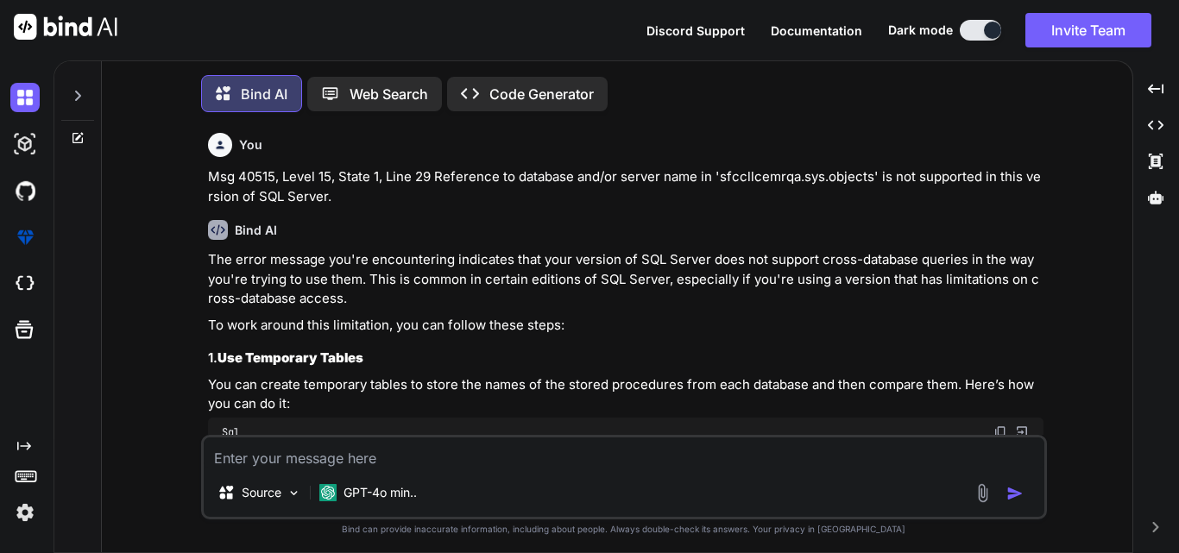 The image size is (1179, 553). Describe the element at coordinates (66, 27) in the screenshot. I see `img: Bind AI` at that location.